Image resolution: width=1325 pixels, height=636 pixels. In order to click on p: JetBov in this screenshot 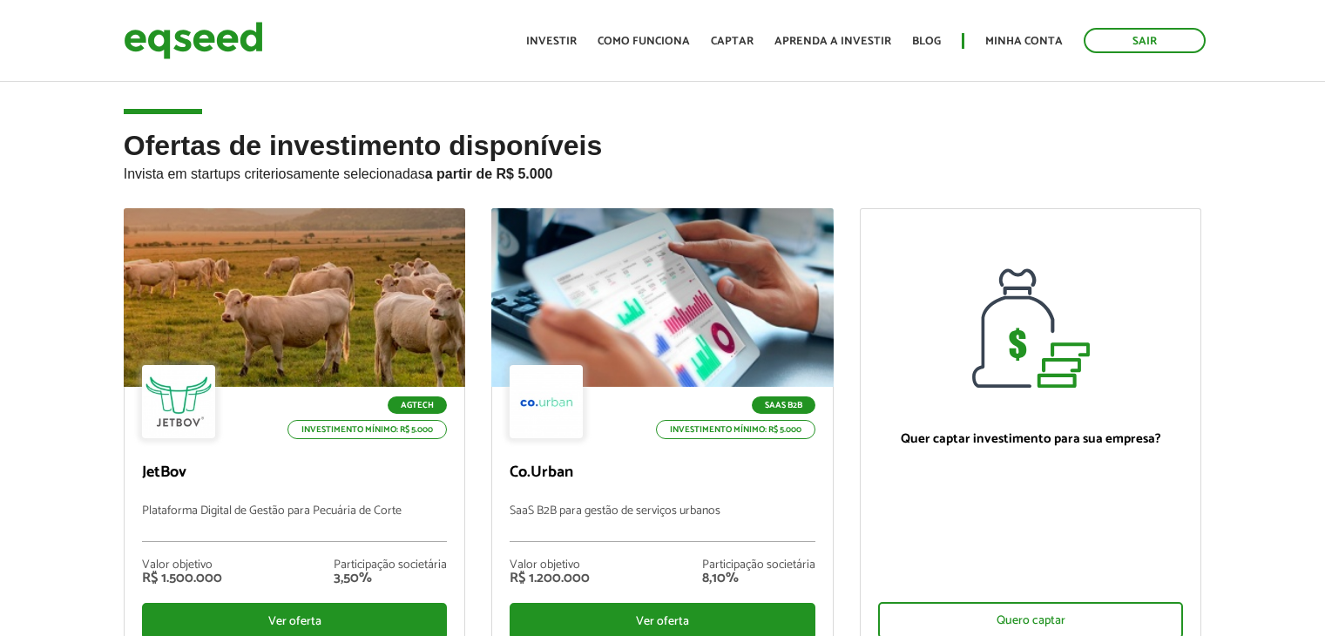, I will do `click(294, 473)`.